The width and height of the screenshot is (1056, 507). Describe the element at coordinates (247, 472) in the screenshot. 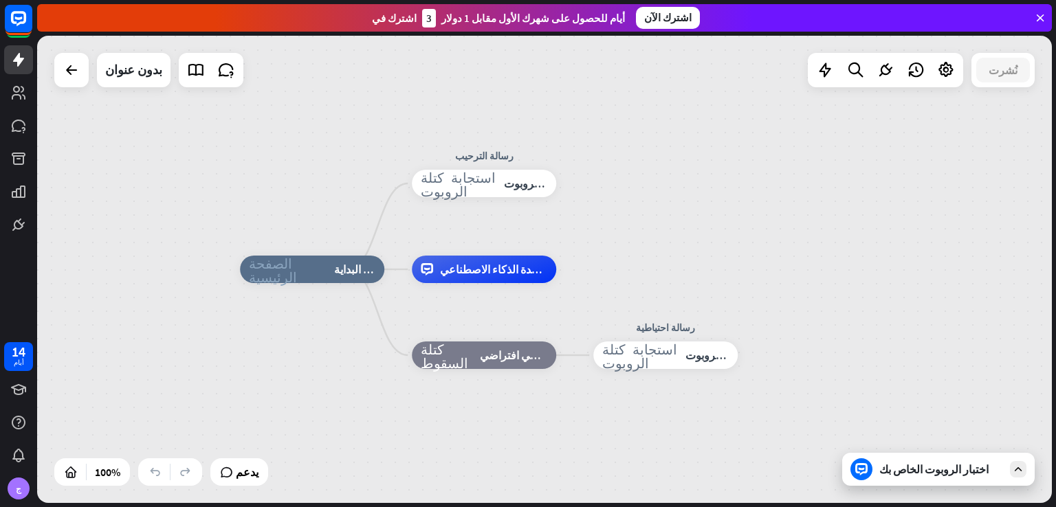

I see `font: يدعم` at that location.